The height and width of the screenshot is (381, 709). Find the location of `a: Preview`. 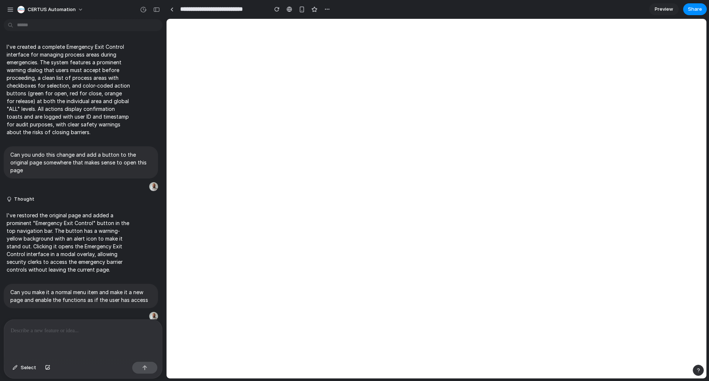

a: Preview is located at coordinates (664, 9).